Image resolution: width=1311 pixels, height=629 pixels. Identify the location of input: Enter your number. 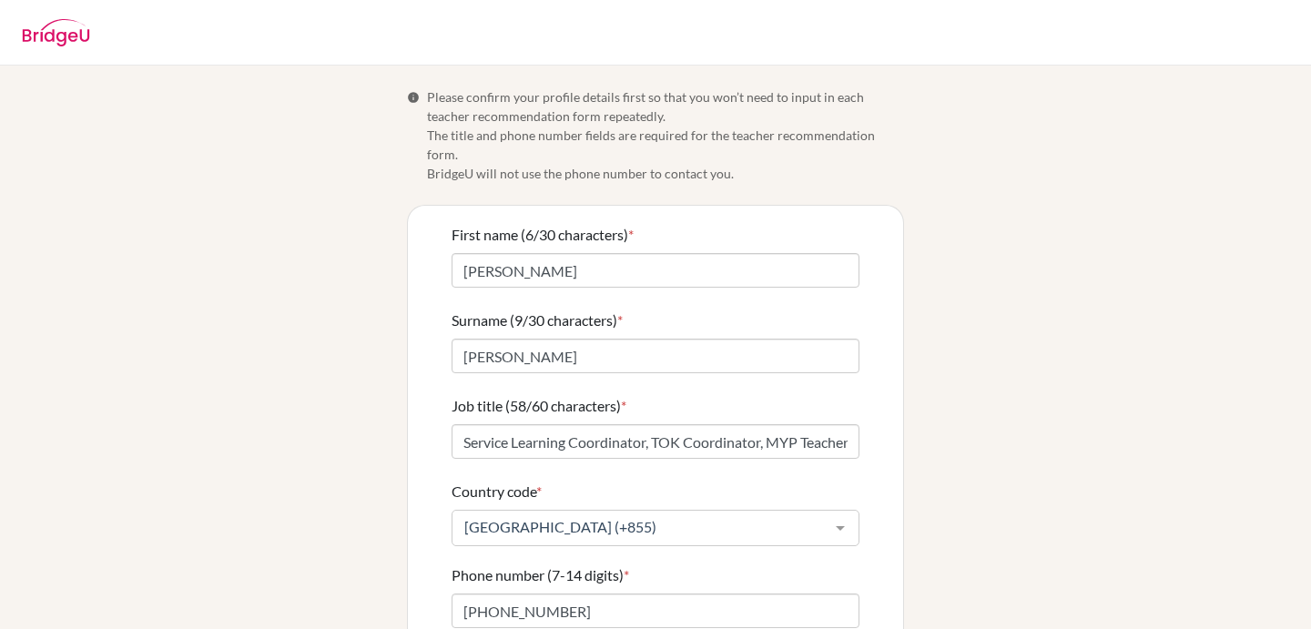
(655, 611).